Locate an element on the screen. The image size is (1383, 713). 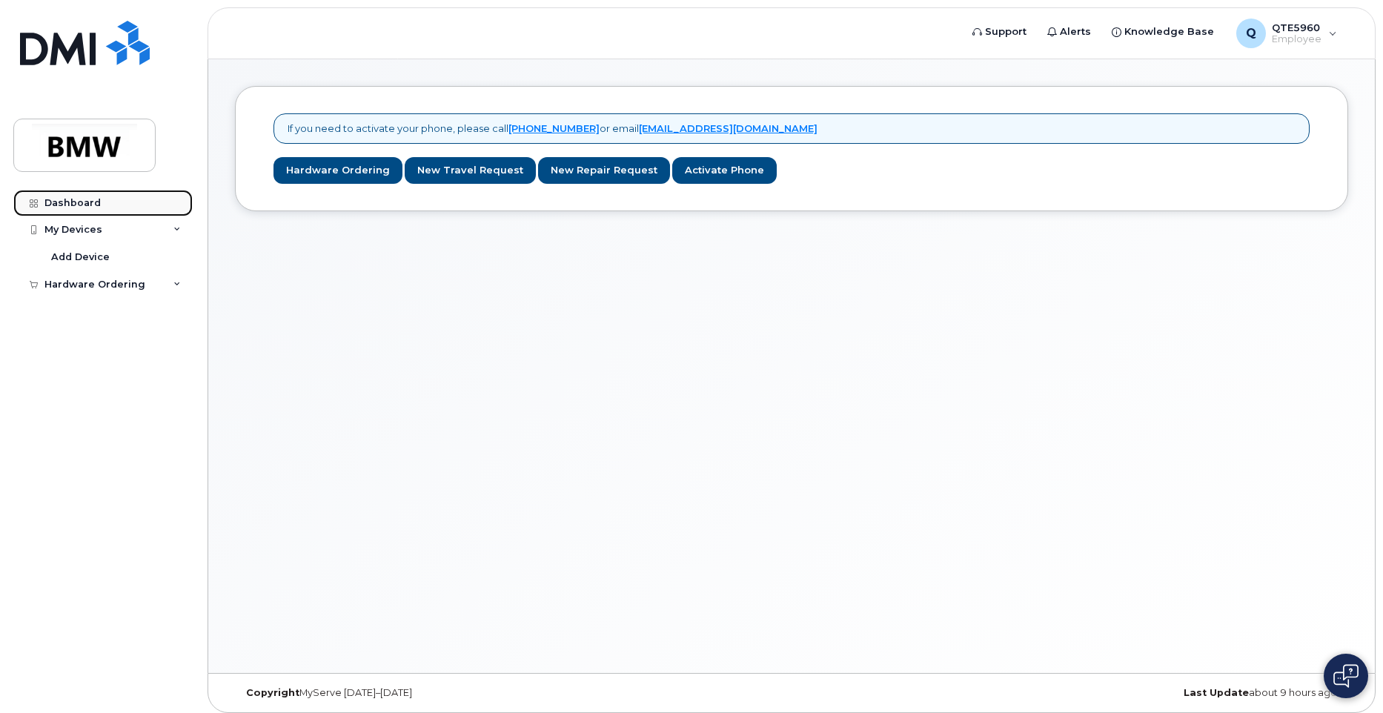
a: Hardware Ordering is located at coordinates (338, 170).